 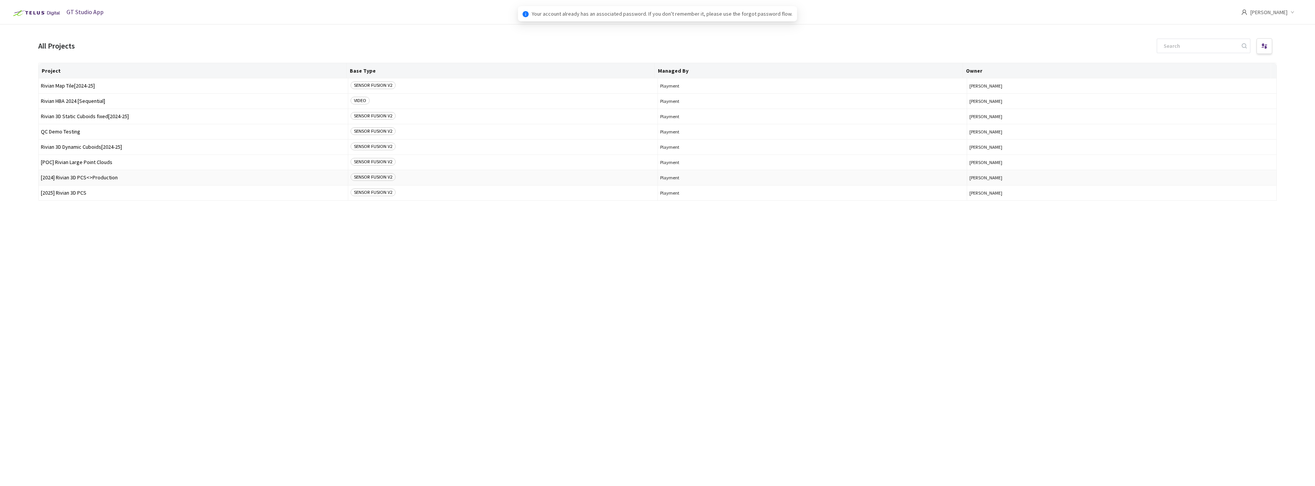 I want to click on span: Your account already has an associated password. If you don't remember it, please use the forgot ..., so click(x=662, y=14).